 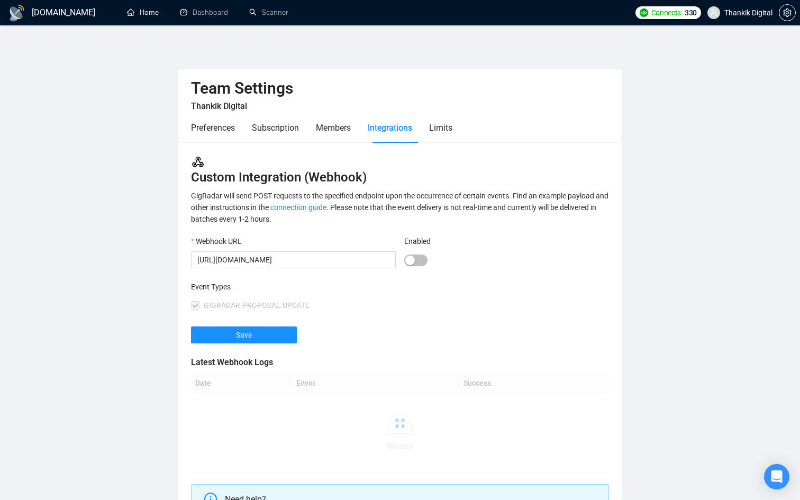 I want to click on div: Members, so click(x=333, y=127).